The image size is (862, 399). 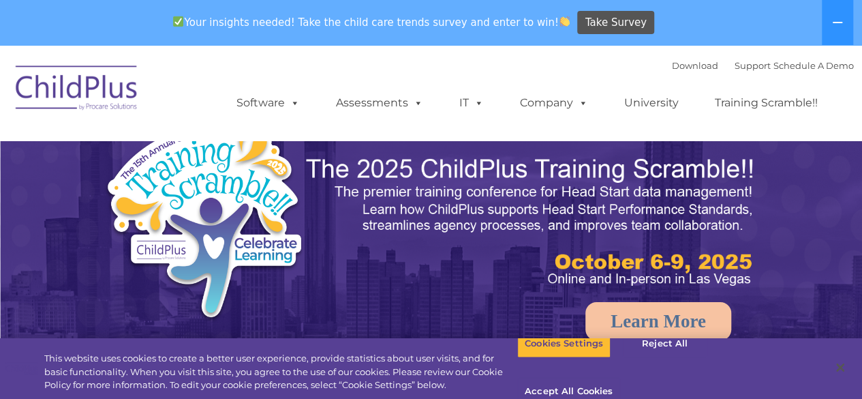 I want to click on span: Take Survey, so click(x=616, y=22).